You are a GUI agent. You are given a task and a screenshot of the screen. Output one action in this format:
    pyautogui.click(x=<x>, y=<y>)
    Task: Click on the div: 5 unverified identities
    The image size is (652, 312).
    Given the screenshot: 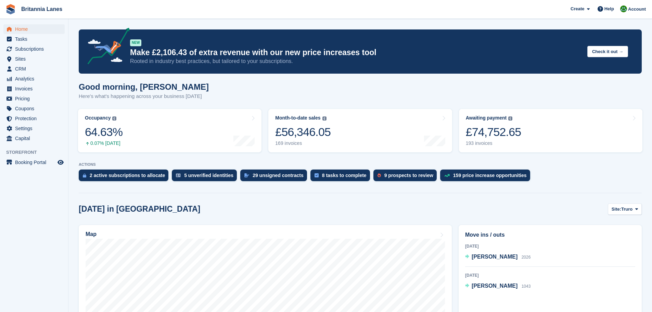 What is the action you would take?
    pyautogui.click(x=209, y=175)
    